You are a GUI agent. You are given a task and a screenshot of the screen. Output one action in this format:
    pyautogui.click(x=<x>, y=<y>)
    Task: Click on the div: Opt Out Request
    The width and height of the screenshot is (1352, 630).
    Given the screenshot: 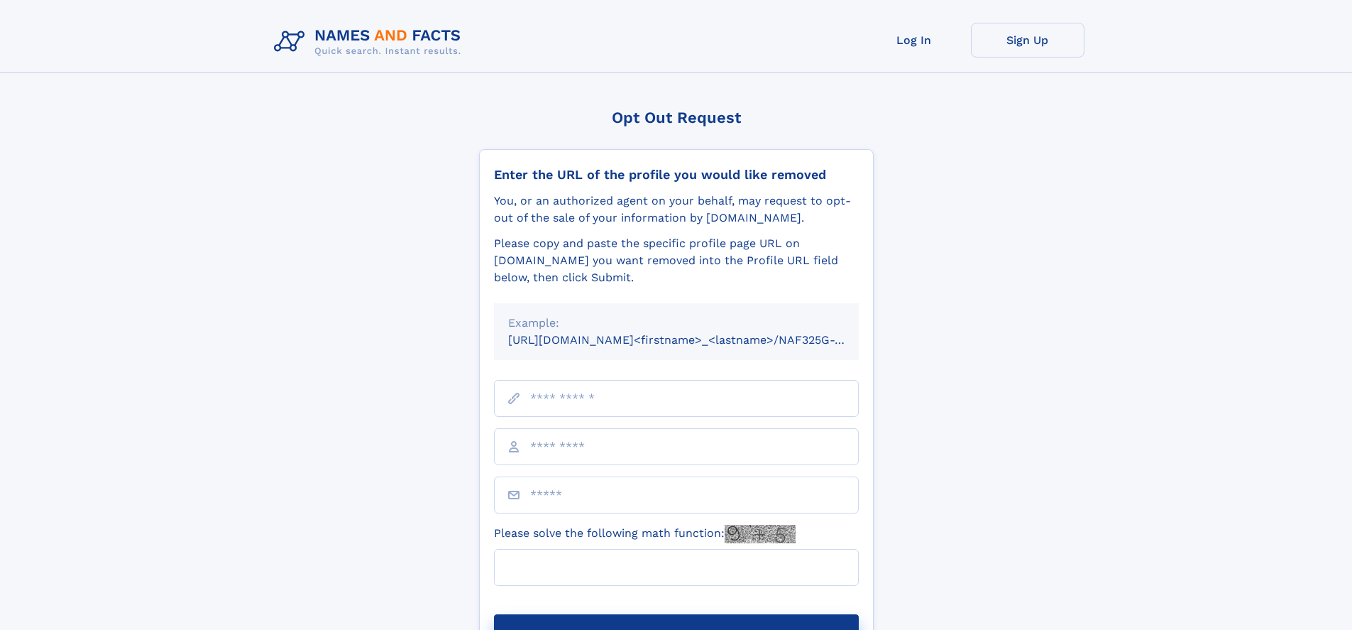 What is the action you would take?
    pyautogui.click(x=676, y=117)
    